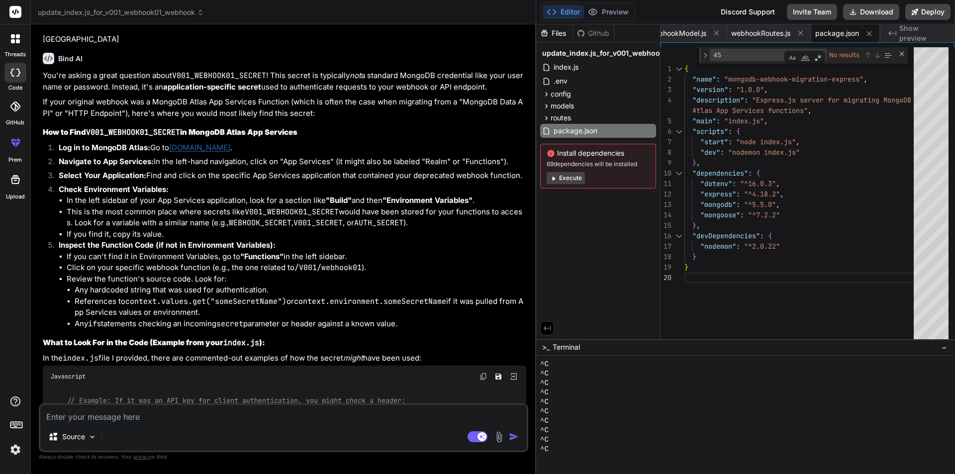 This screenshot has width=955, height=474. I want to click on button: Save file, so click(498, 376).